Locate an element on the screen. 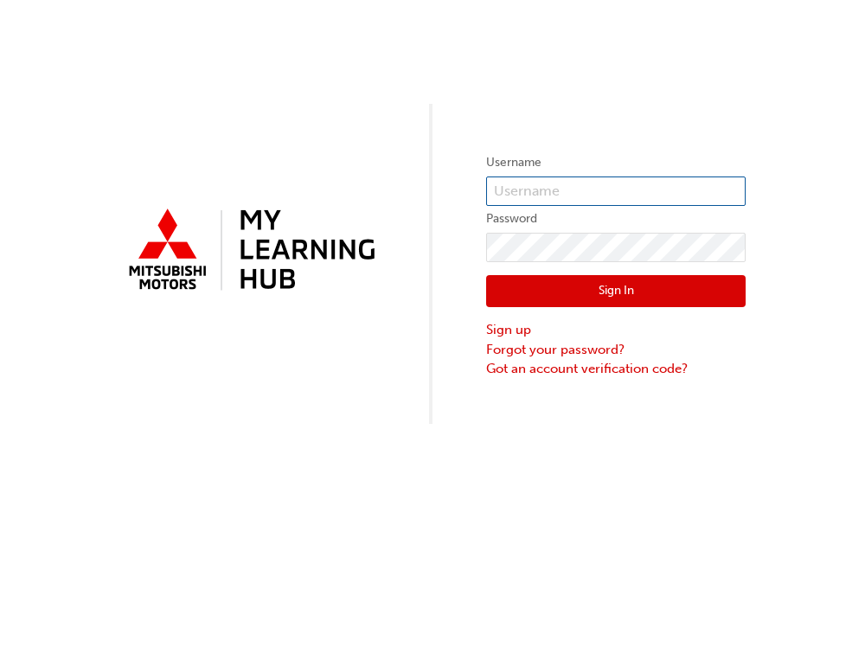  label: Password is located at coordinates (616, 219).